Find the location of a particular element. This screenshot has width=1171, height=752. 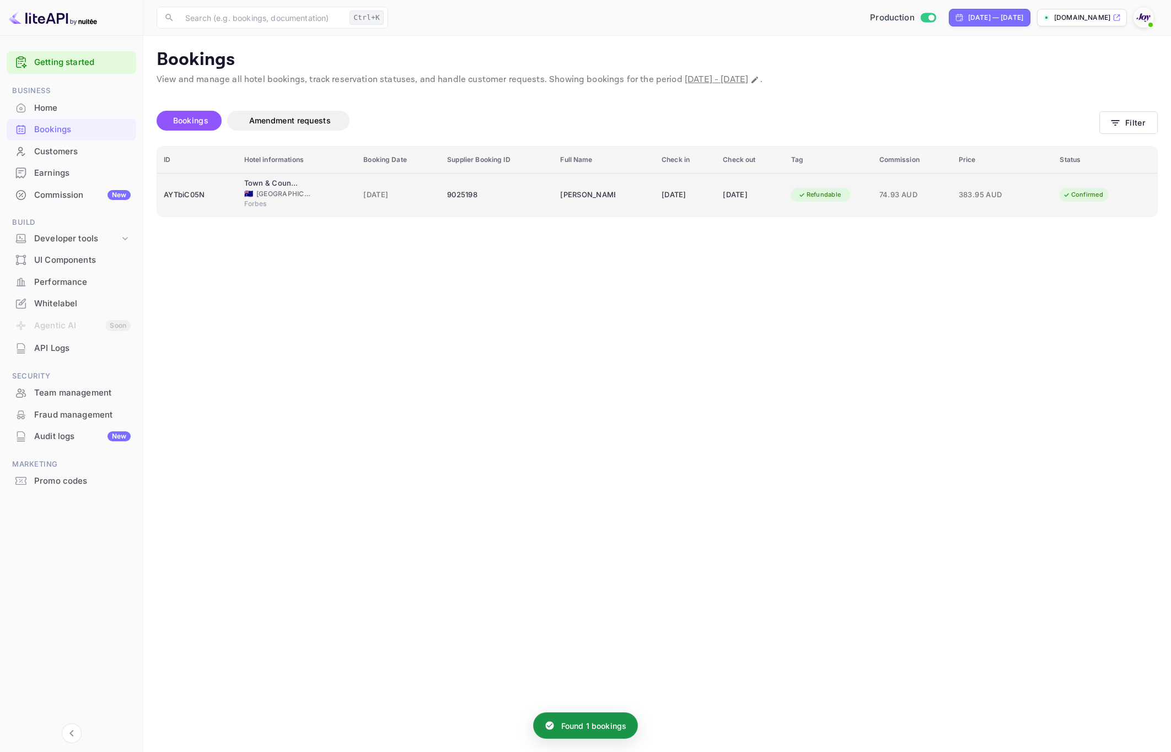

th: Full Name is located at coordinates (604, 160).